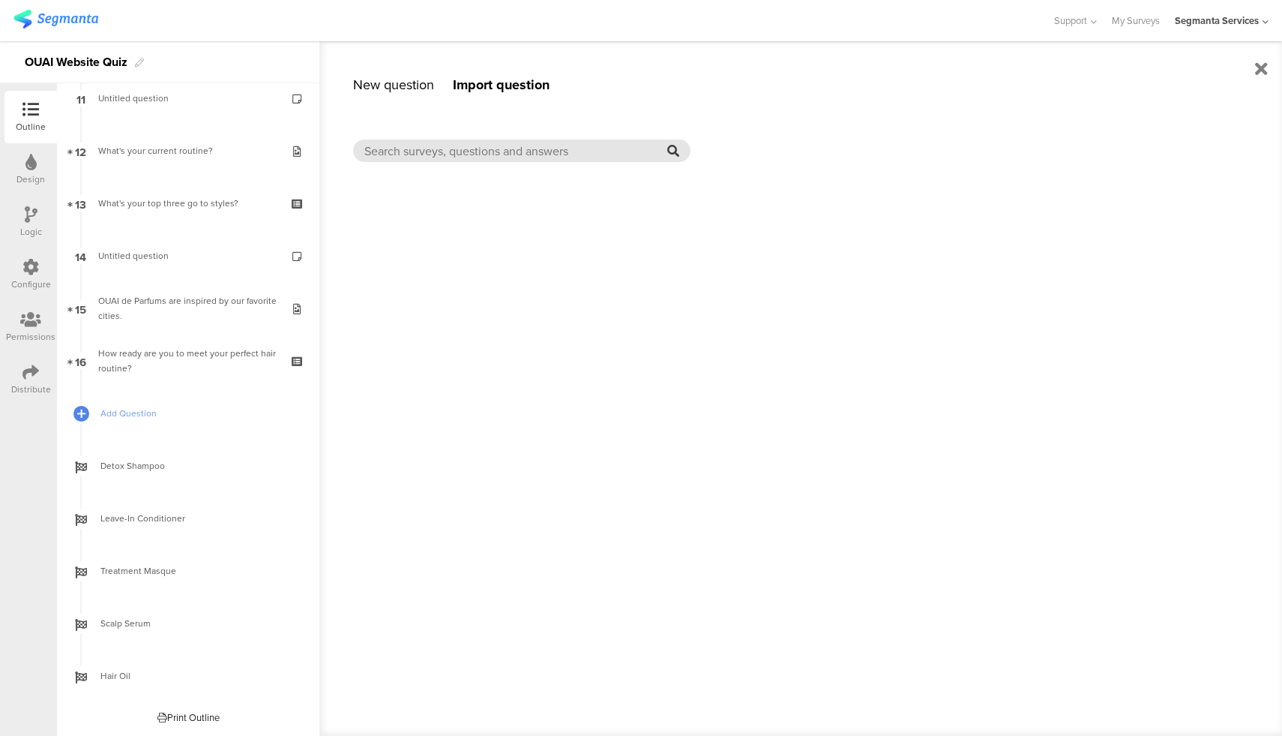  I want to click on div: What's your current routine?, so click(187, 151).